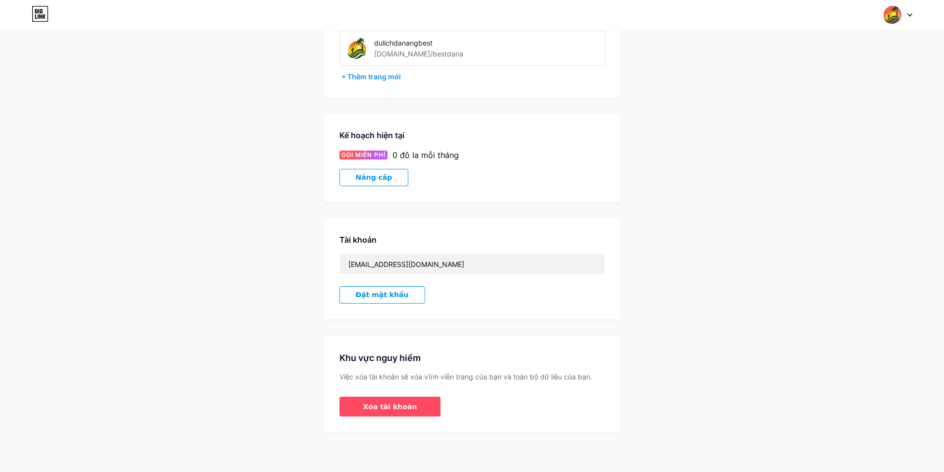  What do you see at coordinates (390, 407) in the screenshot?
I see `font: Xóa tài khoản` at bounding box center [390, 407].